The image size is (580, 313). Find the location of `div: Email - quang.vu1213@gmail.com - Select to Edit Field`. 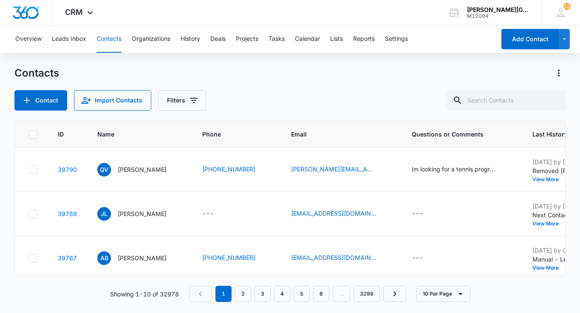

div: Email - quang.vu1213@gmail.com - Select to Edit Field is located at coordinates (341, 169).